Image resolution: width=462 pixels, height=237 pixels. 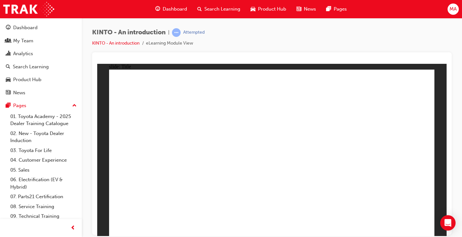 What do you see at coordinates (41, 54) in the screenshot?
I see `a: Analytics` at bounding box center [41, 54].